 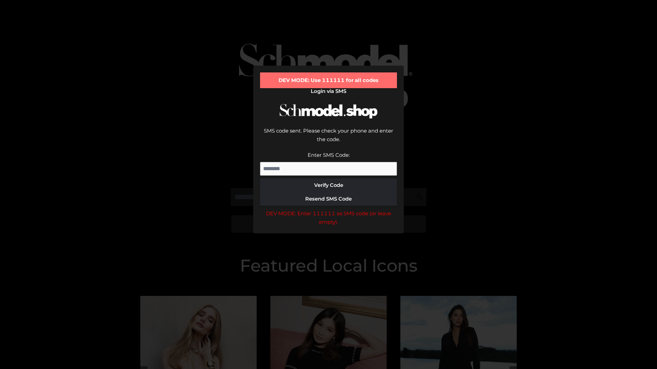 I want to click on div: DEV MODE: Use 111111 for all codes, so click(x=328, y=80).